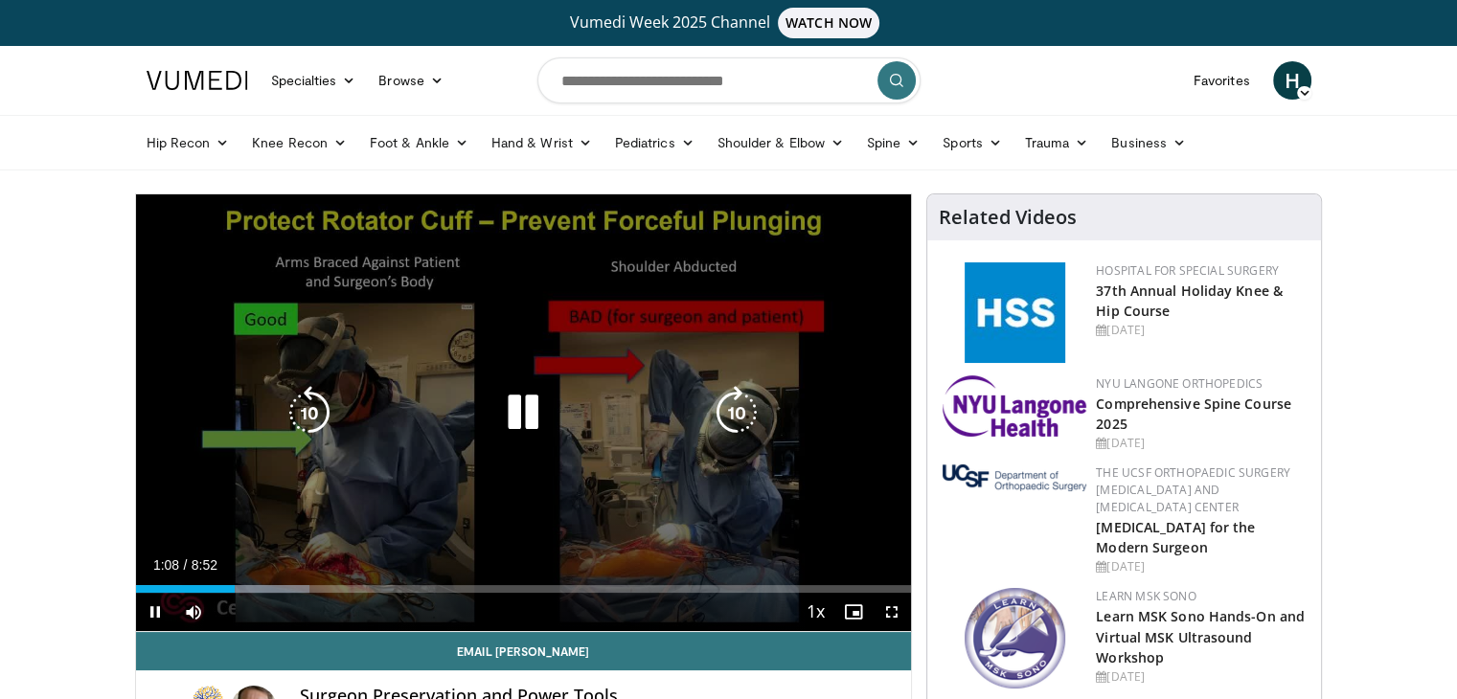 This screenshot has height=699, width=1457. Describe the element at coordinates (1221, 80) in the screenshot. I see `a: Favorites` at that location.